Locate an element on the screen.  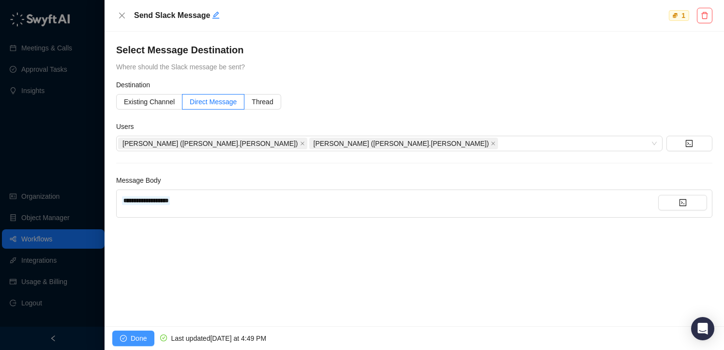
h5: Send Slack Message is located at coordinates (400, 15).